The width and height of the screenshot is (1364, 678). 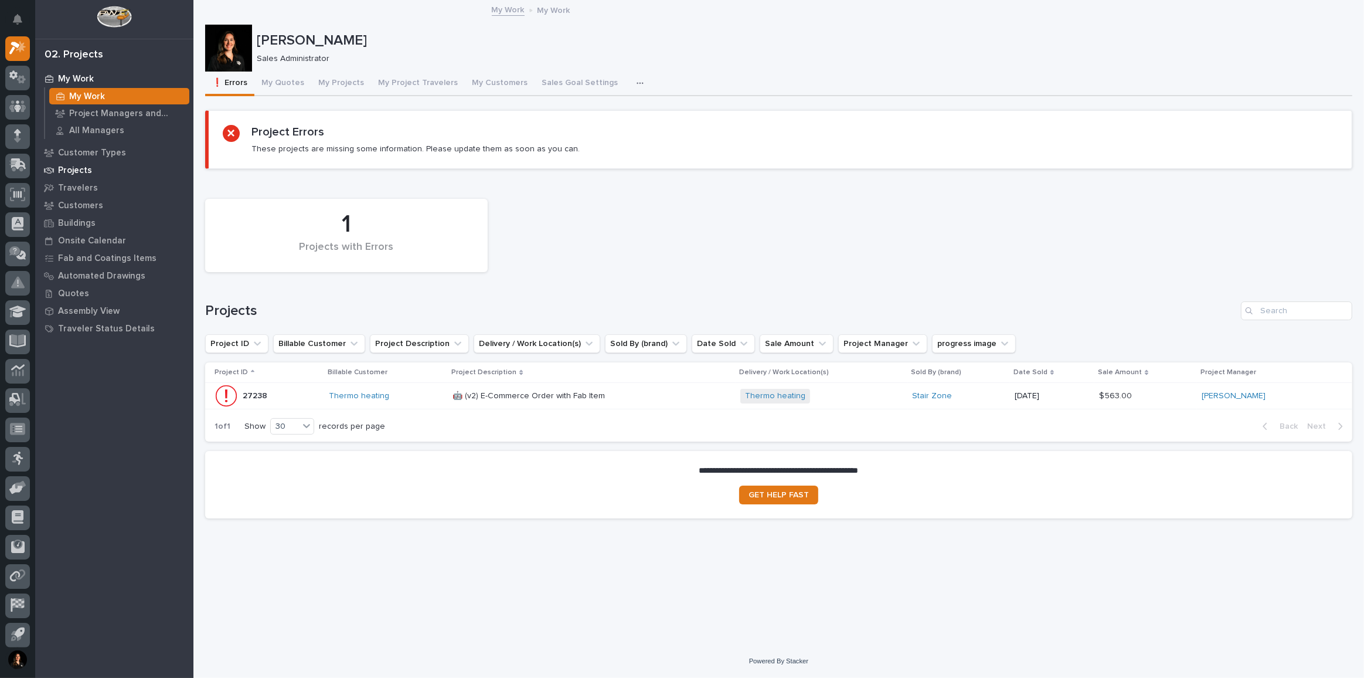 I want to click on div: Notifications, so click(x=22, y=23).